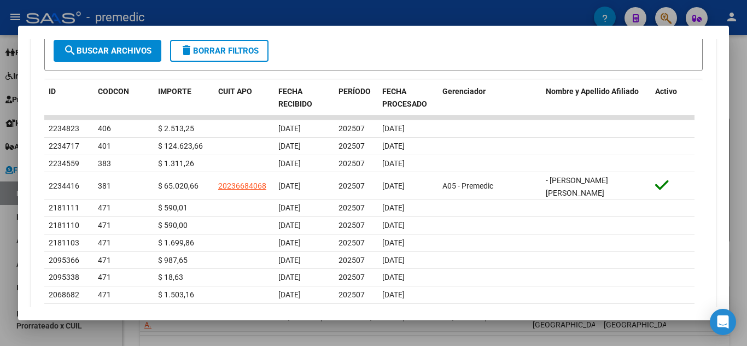 Image resolution: width=747 pixels, height=346 pixels. What do you see at coordinates (104, 186) in the screenshot?
I see `span: 381` at bounding box center [104, 186].